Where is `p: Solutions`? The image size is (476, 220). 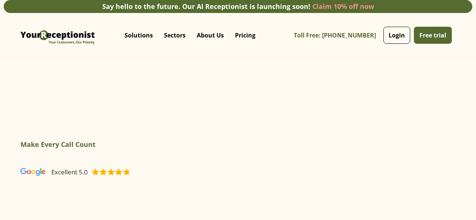
p: Solutions is located at coordinates (139, 35).